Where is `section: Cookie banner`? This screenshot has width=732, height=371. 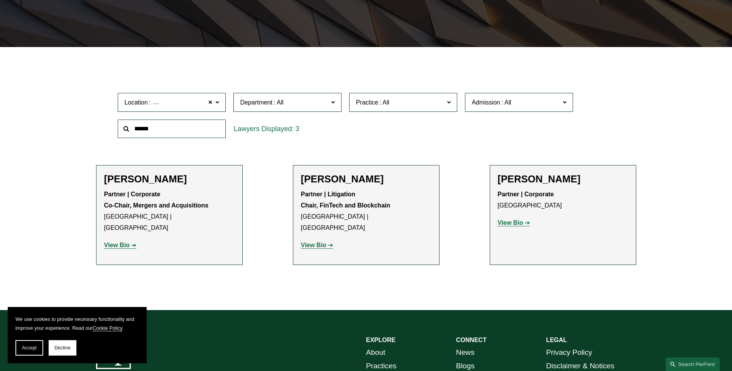
section: Cookie banner is located at coordinates (77, 335).